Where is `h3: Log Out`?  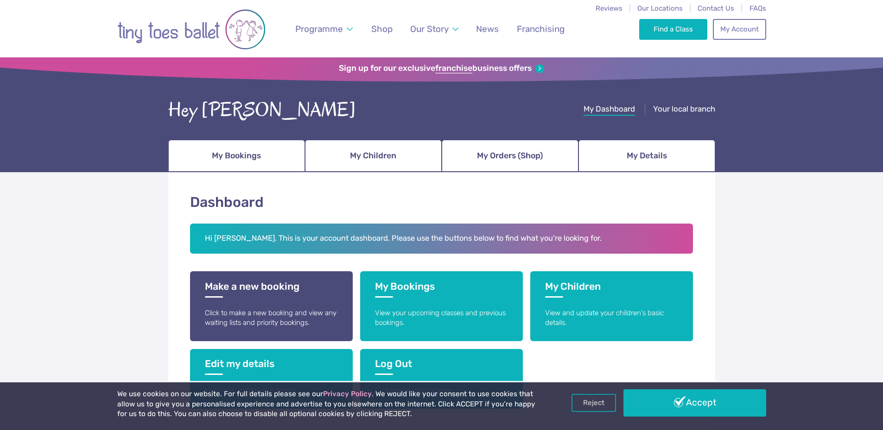 h3: Log Out is located at coordinates (441, 366).